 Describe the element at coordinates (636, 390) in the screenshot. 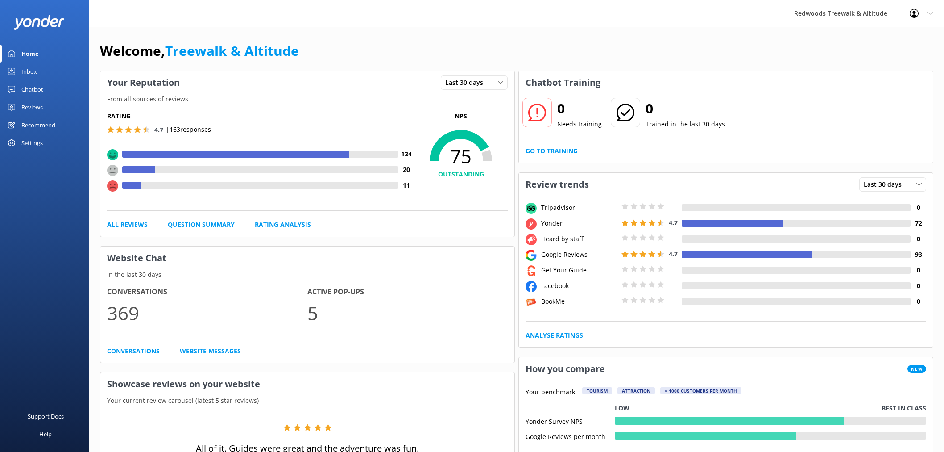

I see `div: Attraction` at that location.